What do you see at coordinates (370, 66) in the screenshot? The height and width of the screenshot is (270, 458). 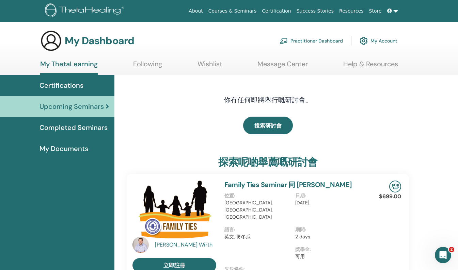 I see `a: Help & Resources` at bounding box center [370, 66].